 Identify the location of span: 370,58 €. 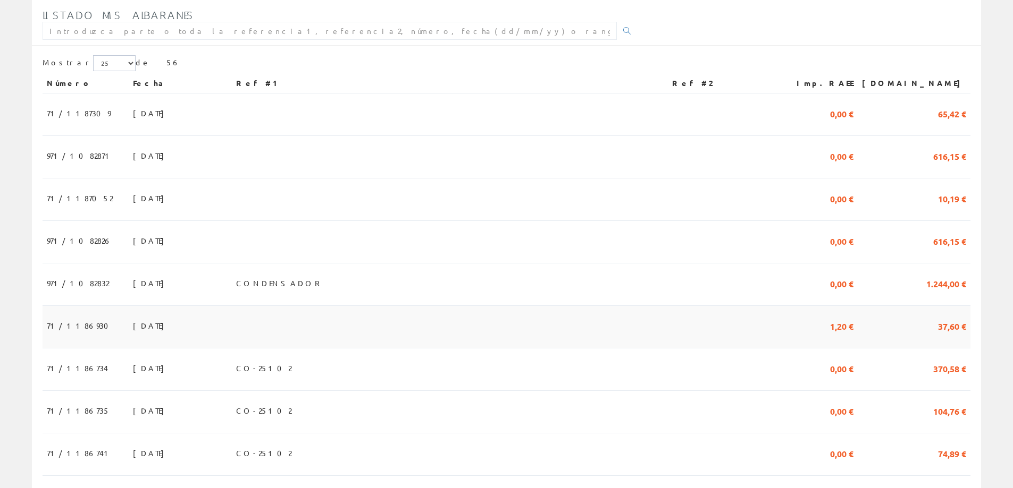
(949, 368).